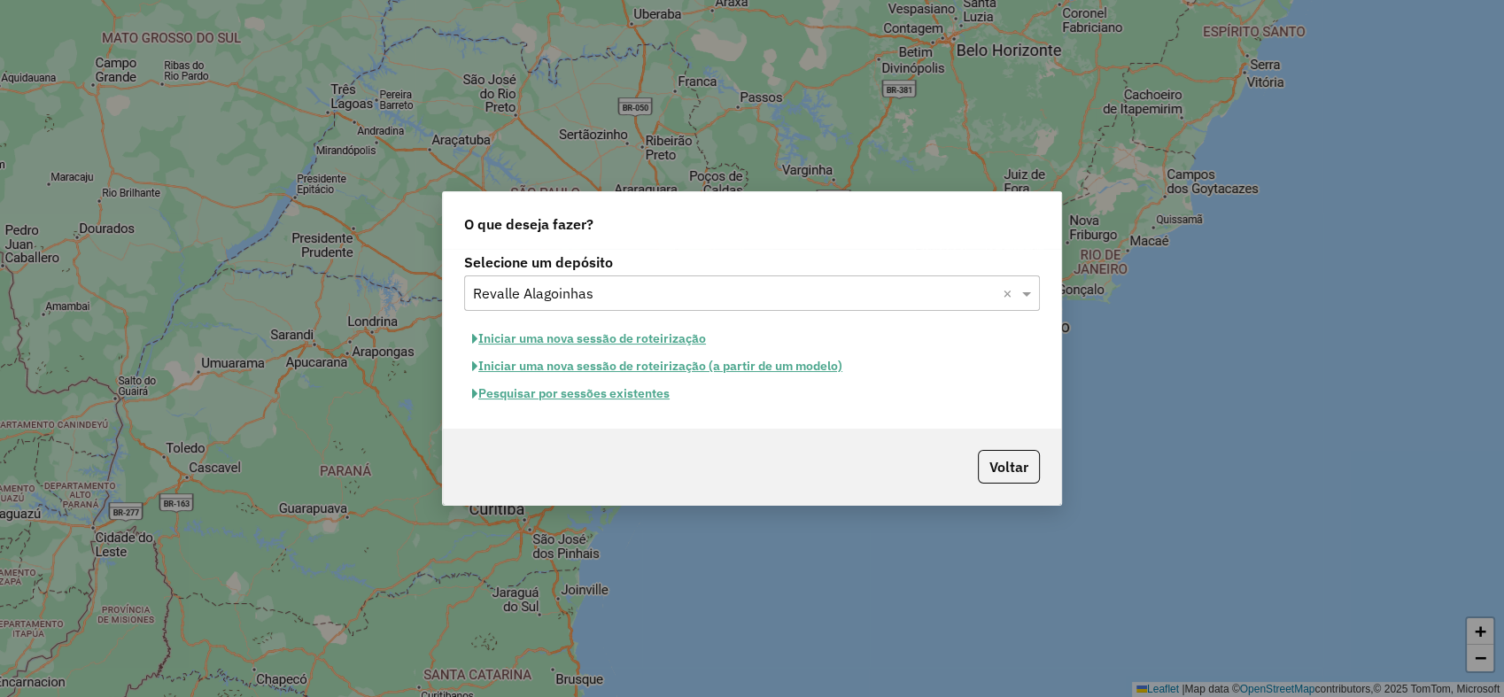 Image resolution: width=1504 pixels, height=697 pixels. What do you see at coordinates (570, 393) in the screenshot?
I see `button: Pesquisar por sessões existentes` at bounding box center [570, 393].